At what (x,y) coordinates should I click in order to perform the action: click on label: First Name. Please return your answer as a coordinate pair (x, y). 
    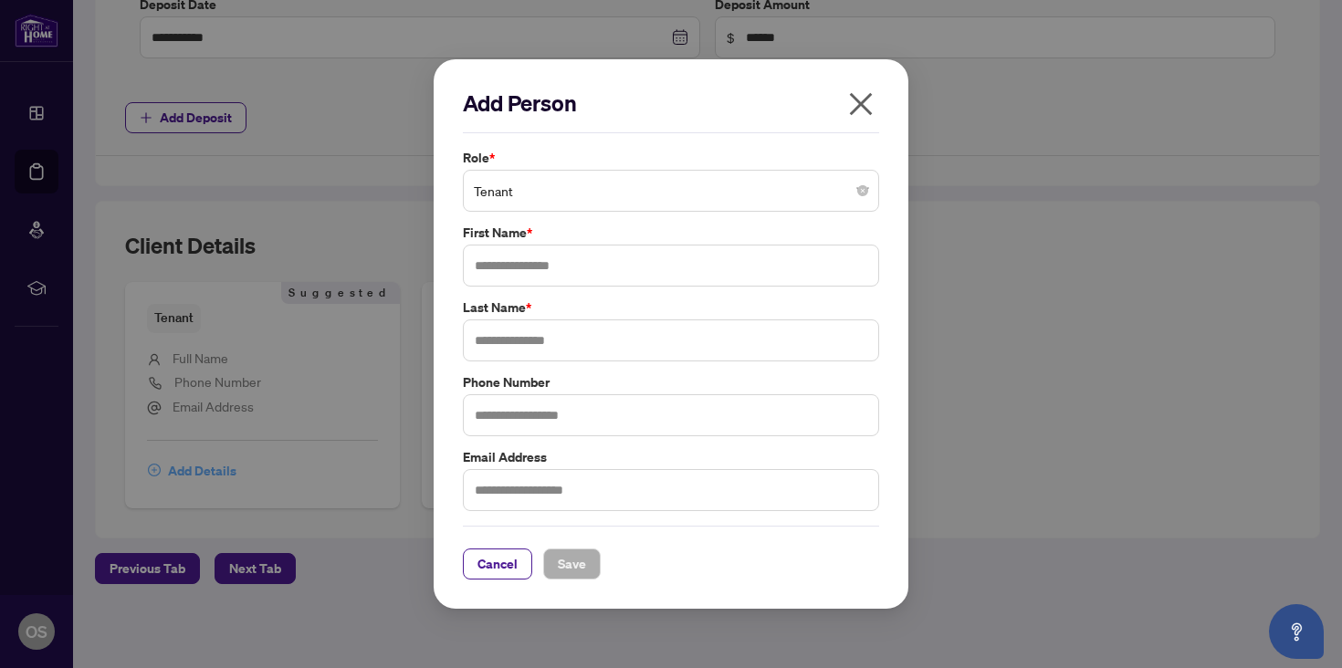
    Looking at the image, I should click on (671, 233).